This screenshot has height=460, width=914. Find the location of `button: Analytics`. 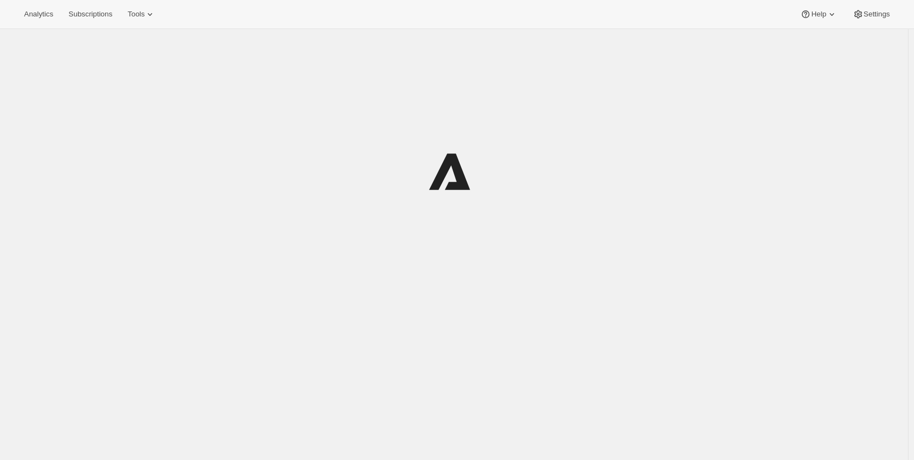

button: Analytics is located at coordinates (38, 14).